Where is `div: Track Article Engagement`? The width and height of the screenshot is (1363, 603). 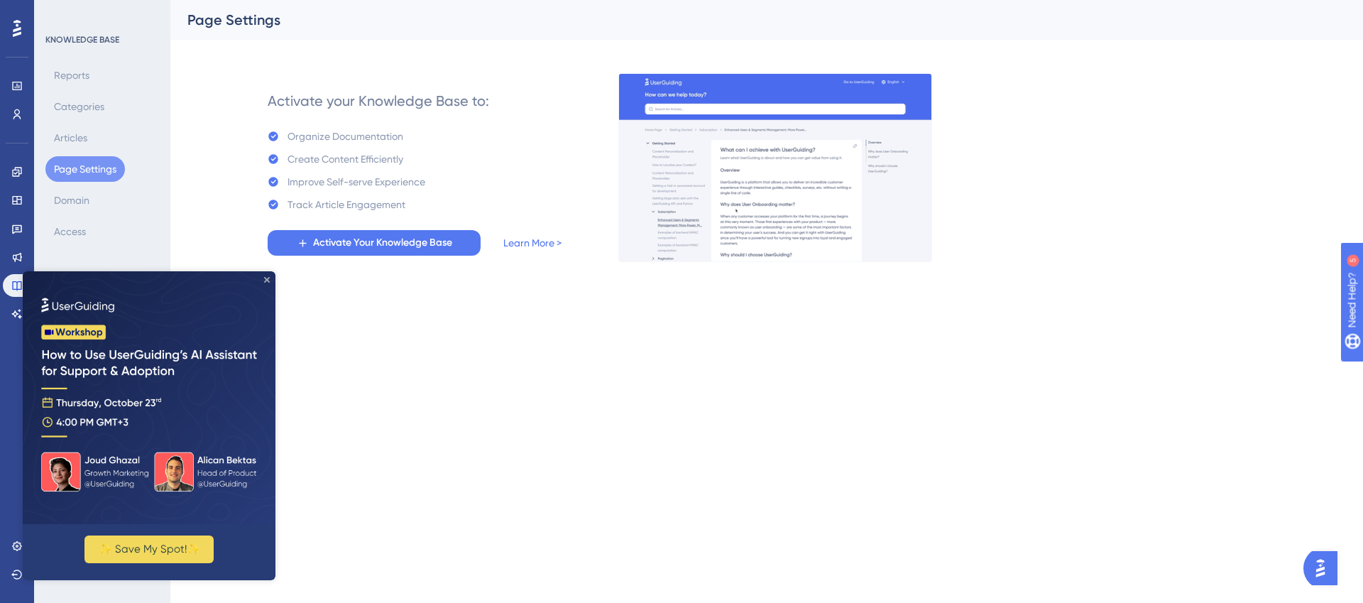
div: Track Article Engagement is located at coordinates (347, 205).